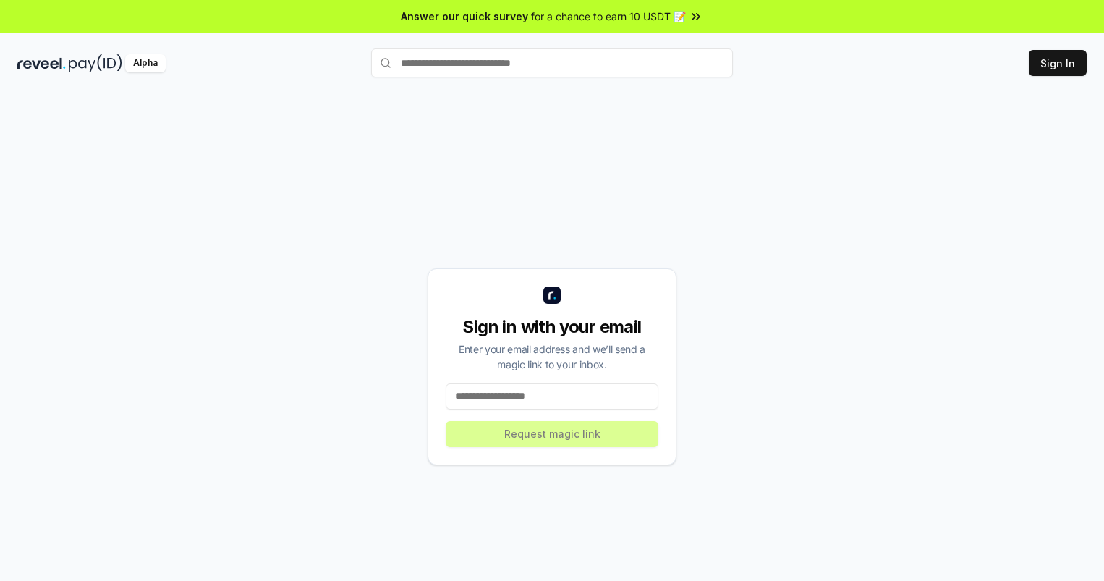 Image resolution: width=1104 pixels, height=581 pixels. What do you see at coordinates (41, 63) in the screenshot?
I see `img: reveel_dark` at bounding box center [41, 63].